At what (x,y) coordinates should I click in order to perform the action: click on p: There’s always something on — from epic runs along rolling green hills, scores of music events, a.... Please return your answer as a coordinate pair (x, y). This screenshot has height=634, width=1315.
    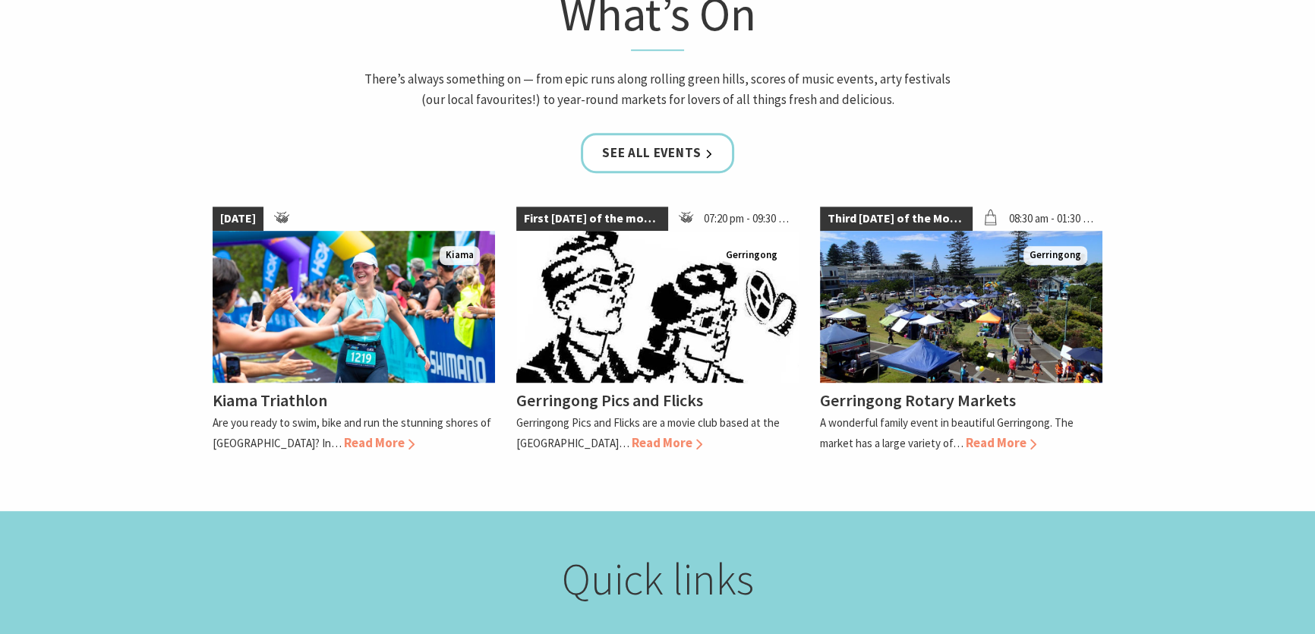
    Looking at the image, I should click on (657, 90).